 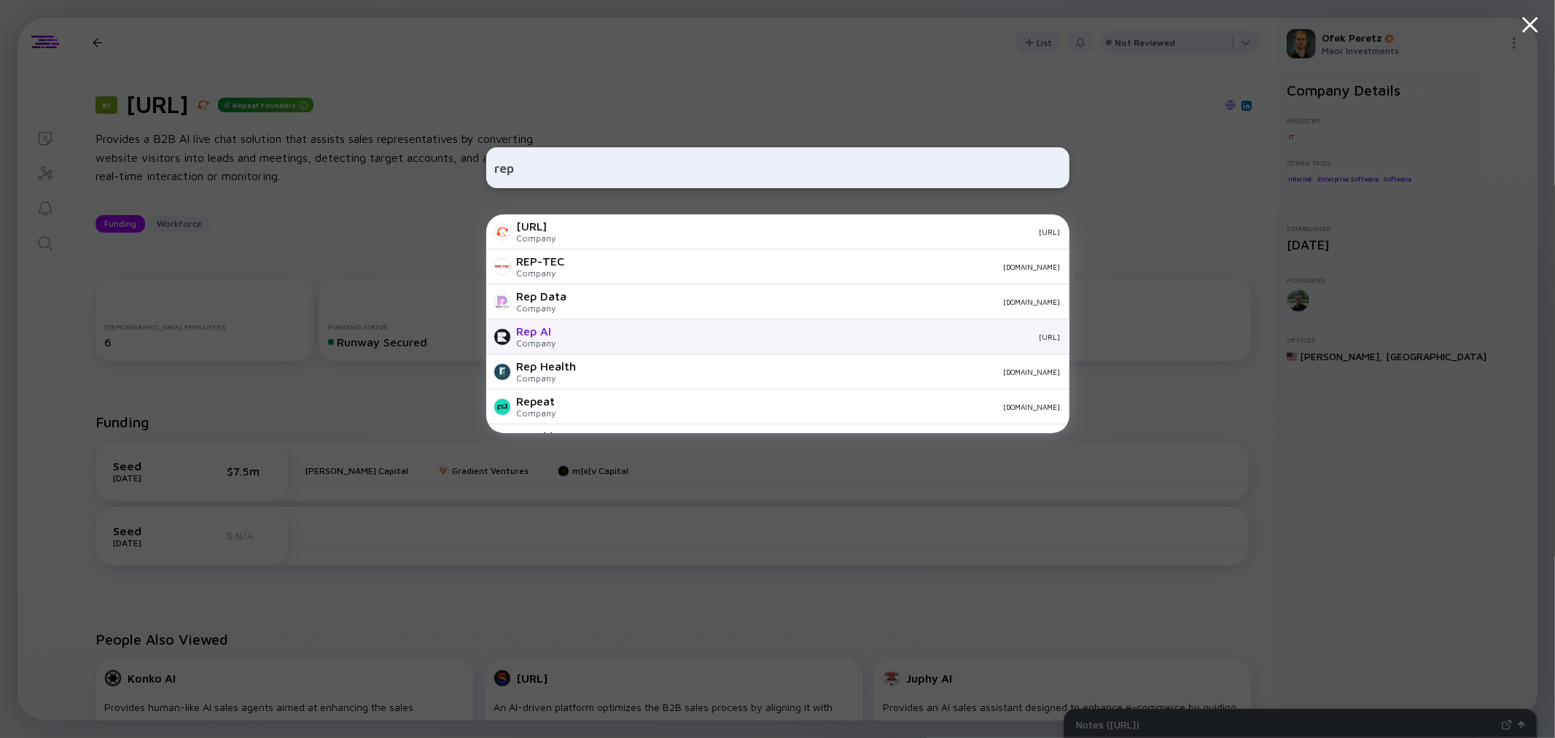 What do you see at coordinates (778, 168) in the screenshot?
I see `input: Search Company or Investor...` at bounding box center [778, 168].